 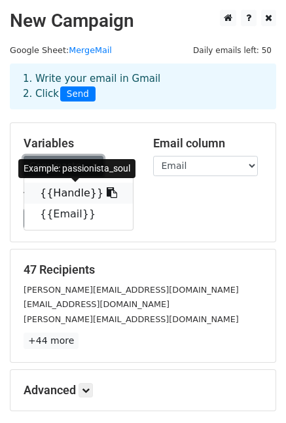 What do you see at coordinates (79, 214) in the screenshot?
I see `a: {{Email}}` at bounding box center [79, 214].